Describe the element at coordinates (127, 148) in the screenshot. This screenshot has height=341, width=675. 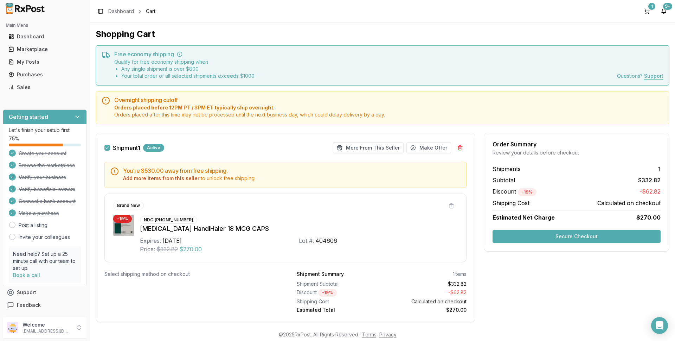
I see `label: Shipment 1` at that location.